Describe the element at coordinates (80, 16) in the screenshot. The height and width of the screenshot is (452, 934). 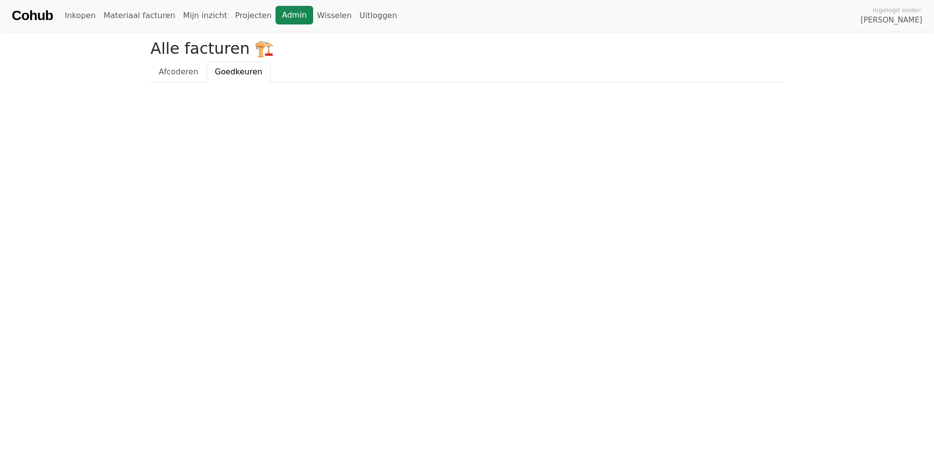
I see `a: Inkopen` at that location.